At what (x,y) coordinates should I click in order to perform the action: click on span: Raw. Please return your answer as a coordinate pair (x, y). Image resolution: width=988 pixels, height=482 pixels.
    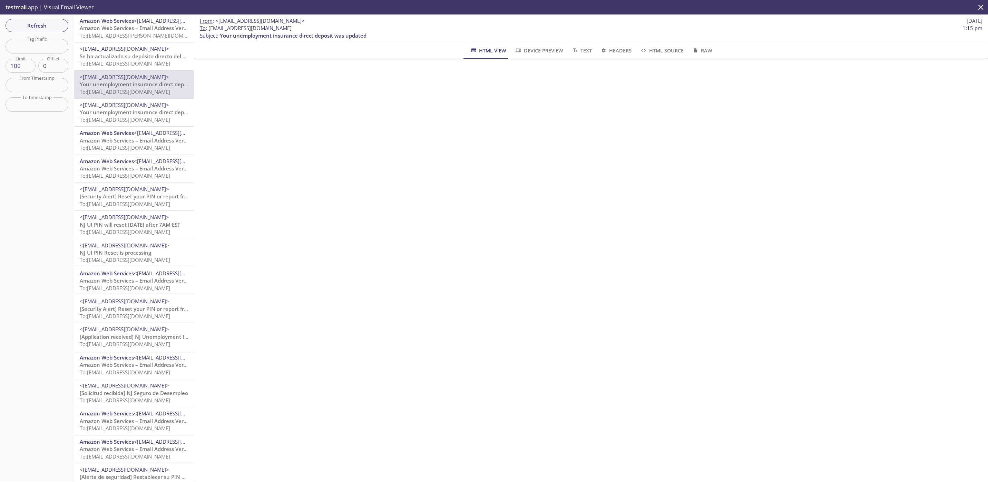
    Looking at the image, I should click on (702, 50).